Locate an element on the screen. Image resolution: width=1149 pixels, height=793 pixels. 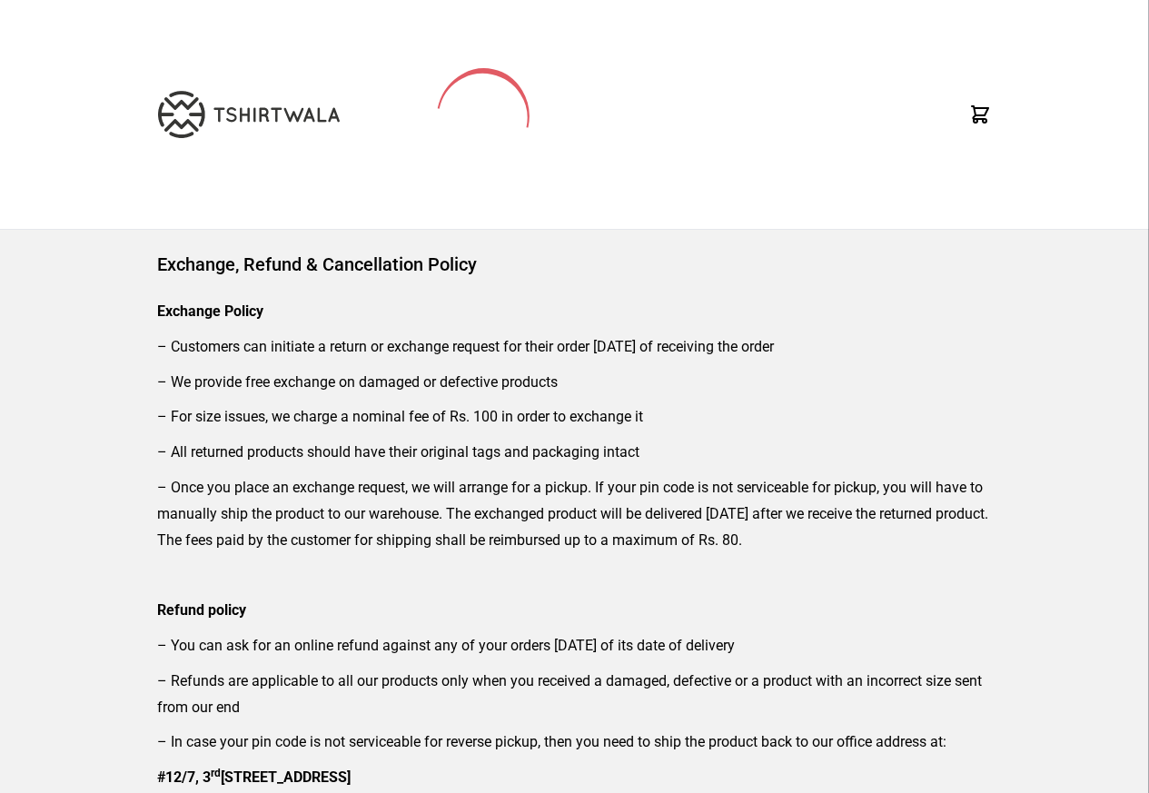
p: – All returned products should have their original tags and packaging intact is located at coordinates (574, 452).